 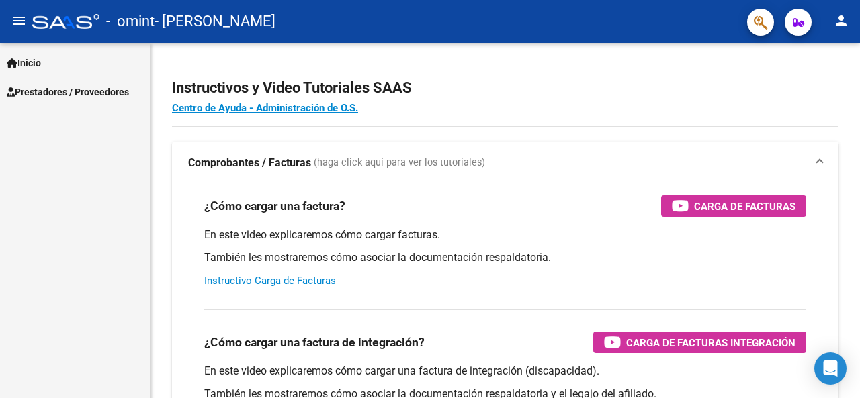 I want to click on h3: ¿Cómo cargar una factura?, so click(x=275, y=206).